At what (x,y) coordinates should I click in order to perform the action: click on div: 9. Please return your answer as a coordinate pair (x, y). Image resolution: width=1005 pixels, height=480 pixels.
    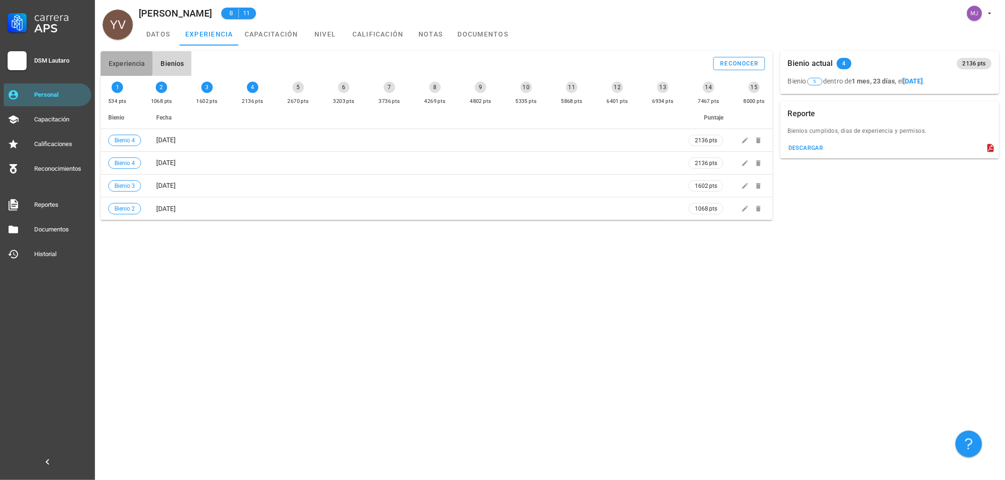
    Looking at the image, I should click on (480, 87).